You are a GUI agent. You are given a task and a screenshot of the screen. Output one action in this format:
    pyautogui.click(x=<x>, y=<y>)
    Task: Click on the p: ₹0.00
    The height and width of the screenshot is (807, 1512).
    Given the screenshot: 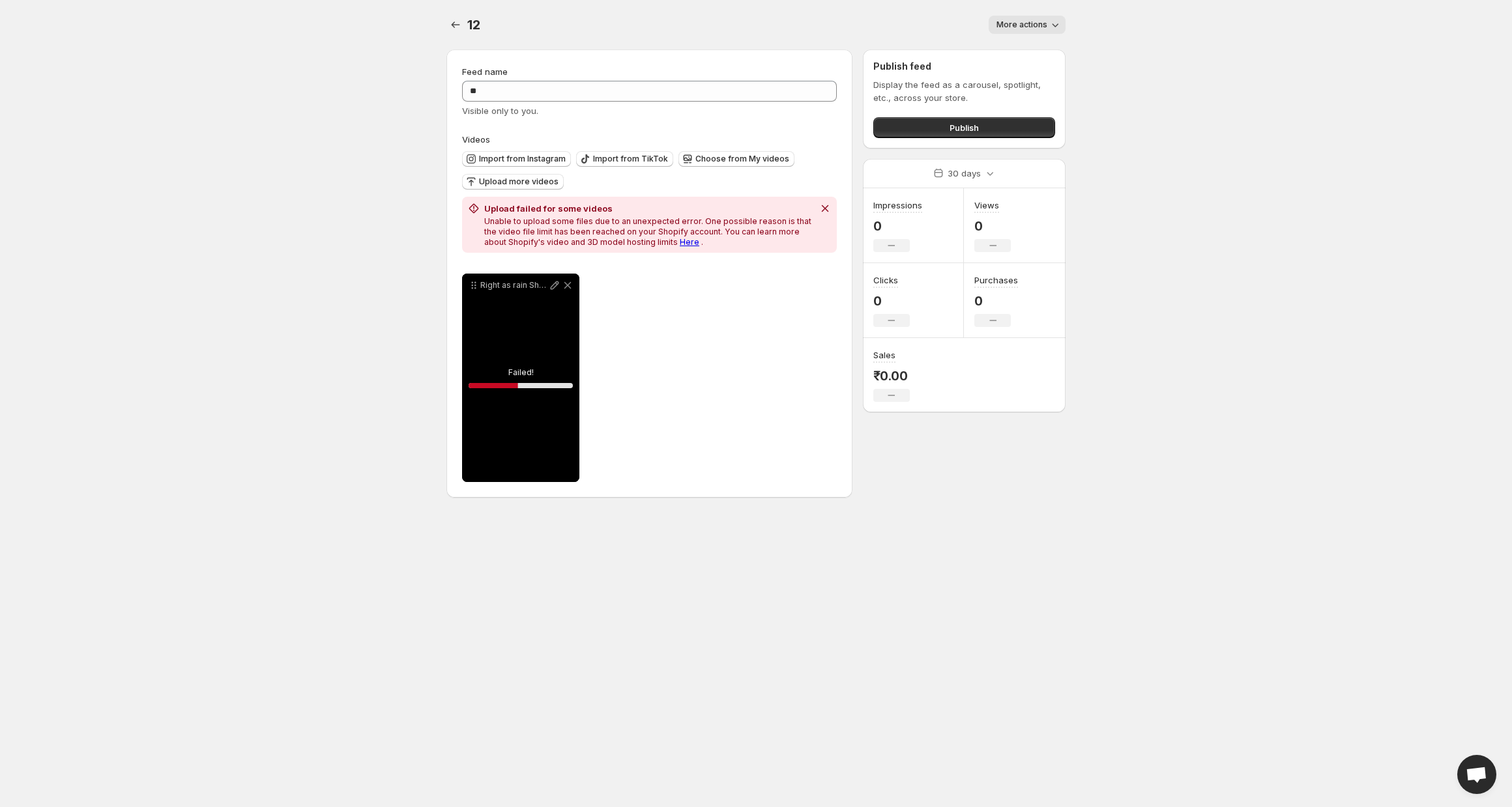 What is the action you would take?
    pyautogui.click(x=892, y=376)
    